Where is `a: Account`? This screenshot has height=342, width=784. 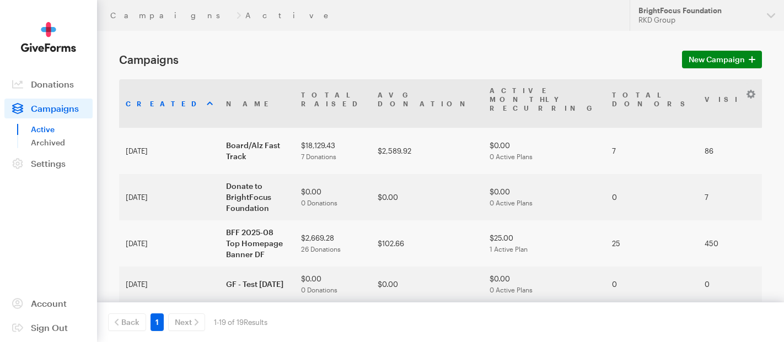
a: Account is located at coordinates (49, 304).